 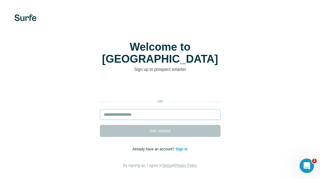 I want to click on span: 1, so click(x=314, y=161).